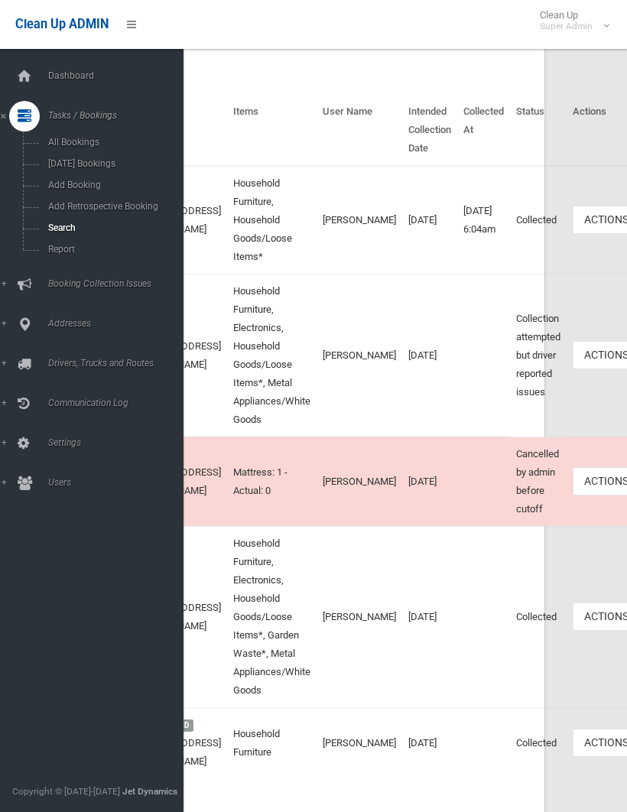  I want to click on span: Clean Up, so click(570, 21).